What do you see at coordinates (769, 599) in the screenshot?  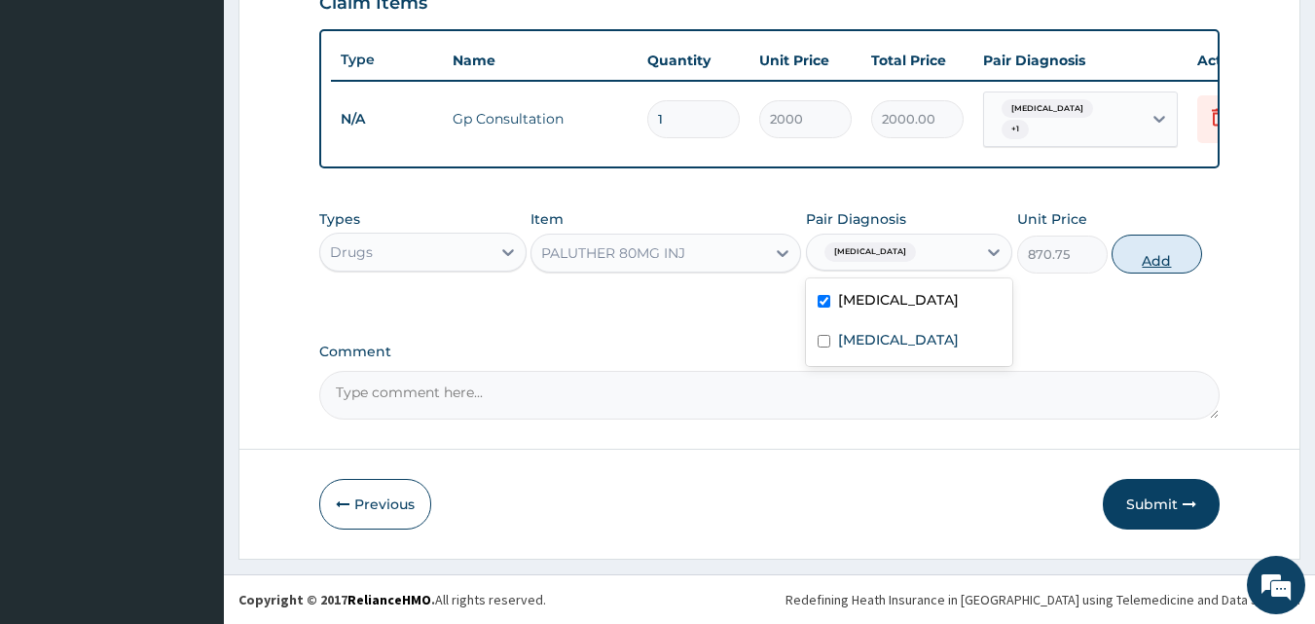 I see `footer: All rights reserved.` at bounding box center [769, 599].